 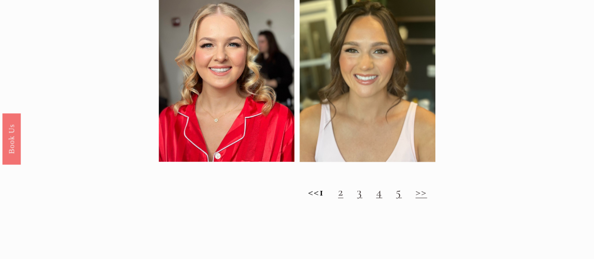 I want to click on a: 5, so click(x=399, y=191).